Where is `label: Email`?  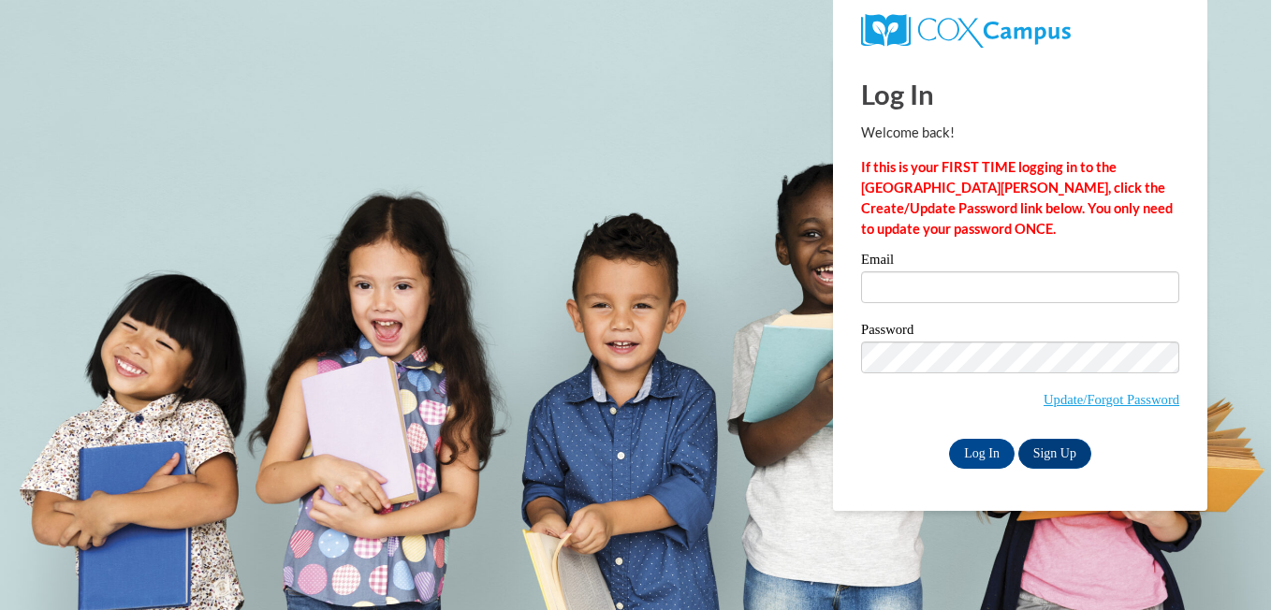
label: Email is located at coordinates (1020, 262).